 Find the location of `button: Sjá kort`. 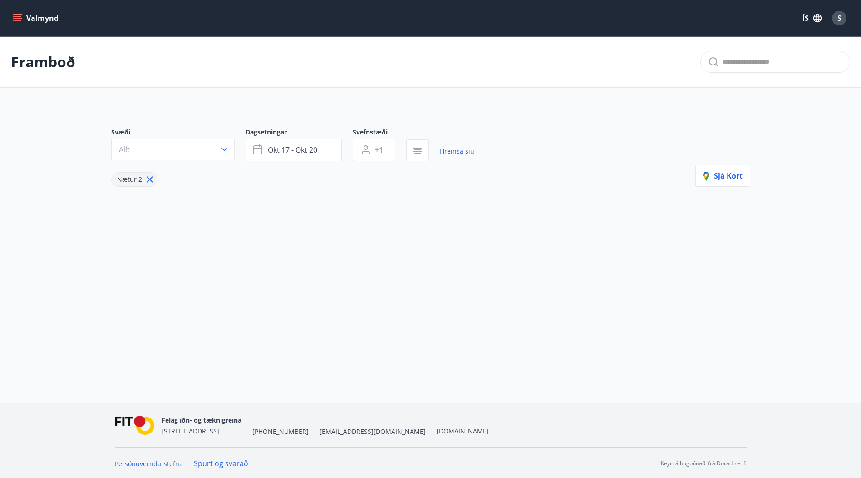

button: Sjá kort is located at coordinates (723, 176).